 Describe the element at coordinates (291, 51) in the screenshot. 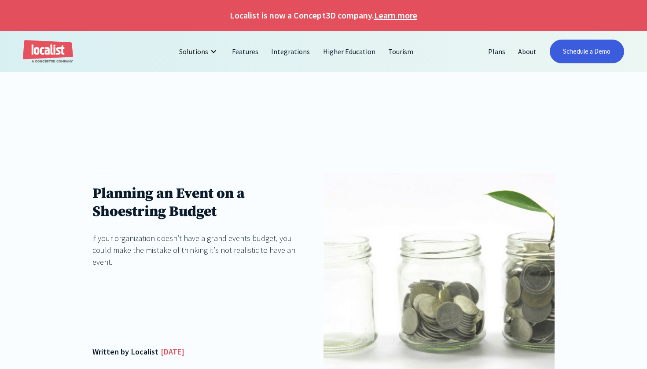

I see `a: Integrations` at that location.